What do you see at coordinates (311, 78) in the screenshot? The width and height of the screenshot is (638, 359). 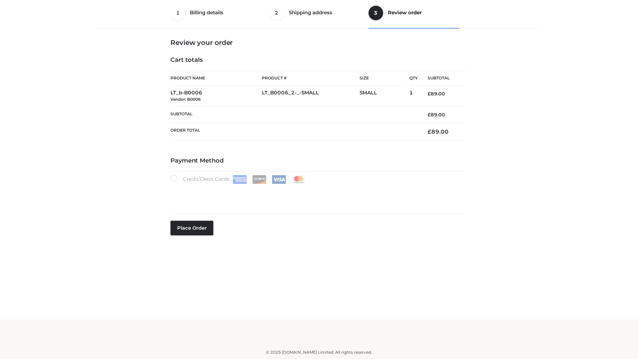 I see `th: Product #` at bounding box center [311, 78].